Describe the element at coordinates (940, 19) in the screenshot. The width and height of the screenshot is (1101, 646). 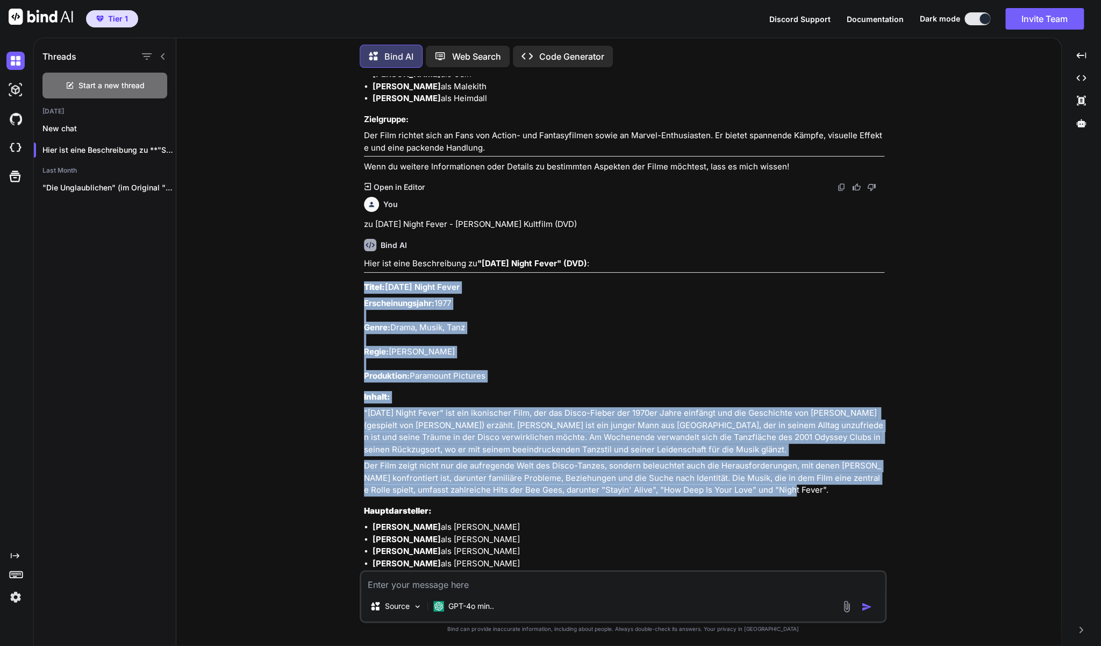
I see `span: Dark mode` at that location.